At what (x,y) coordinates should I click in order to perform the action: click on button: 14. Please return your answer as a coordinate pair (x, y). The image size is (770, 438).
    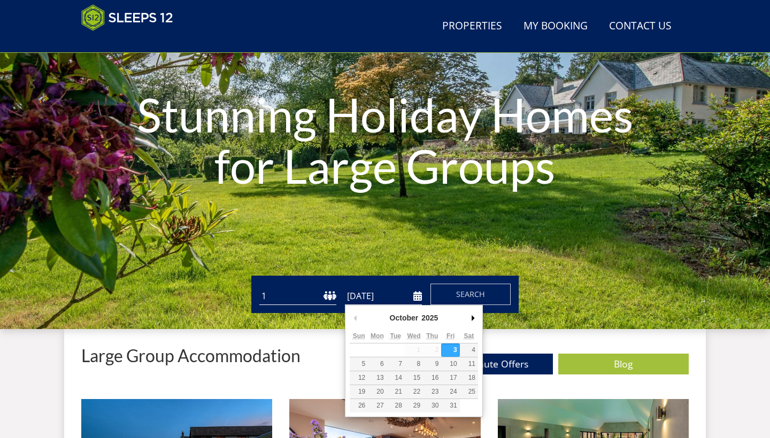
    Looking at the image, I should click on (396, 378).